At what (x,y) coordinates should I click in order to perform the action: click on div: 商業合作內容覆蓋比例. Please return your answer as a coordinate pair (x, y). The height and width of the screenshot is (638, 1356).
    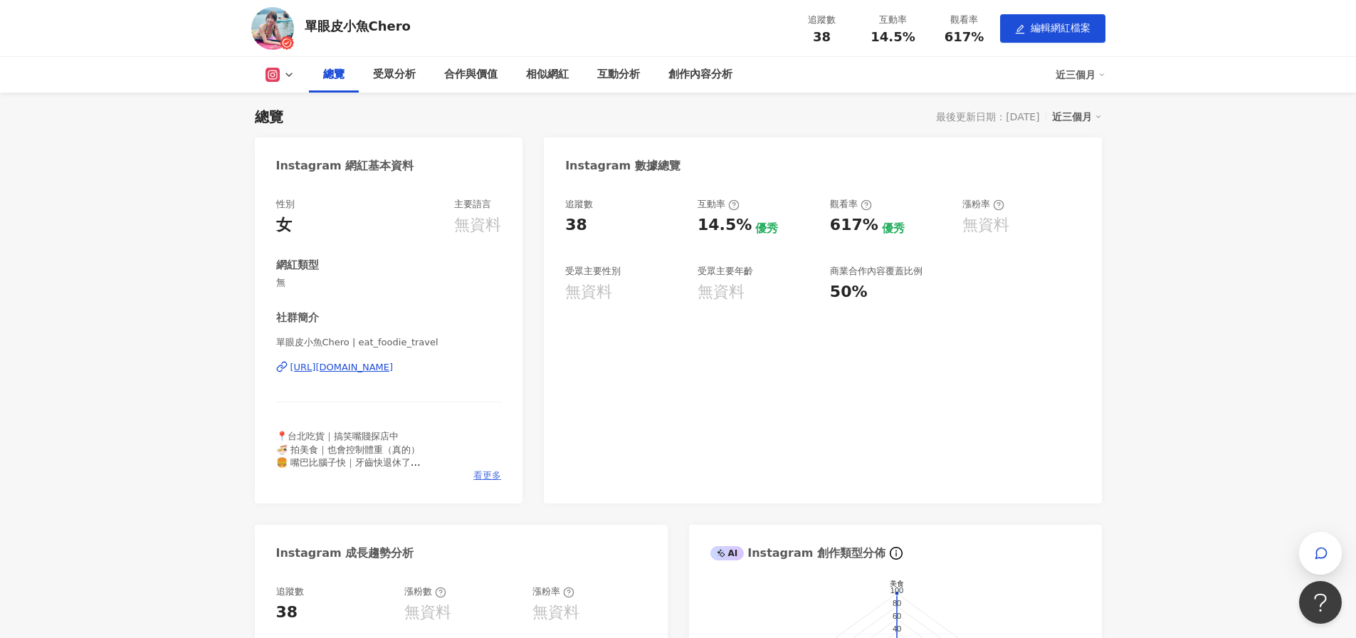
    Looking at the image, I should click on (876, 271).